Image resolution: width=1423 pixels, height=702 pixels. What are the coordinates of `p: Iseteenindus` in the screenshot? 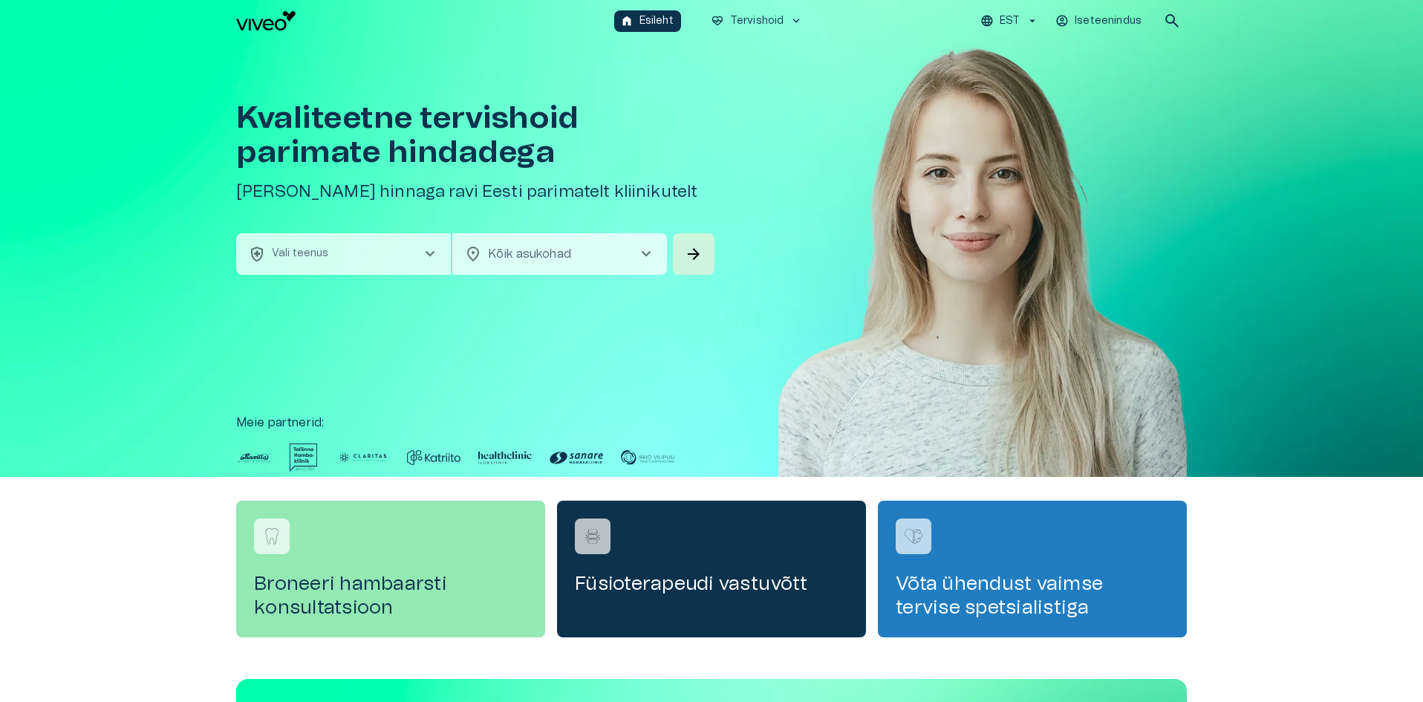 It's located at (1108, 21).